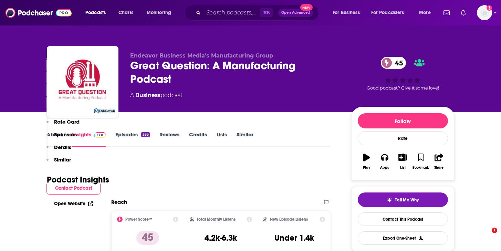 The image size is (501, 251). I want to click on svg: Add a profile image, so click(489, 8).